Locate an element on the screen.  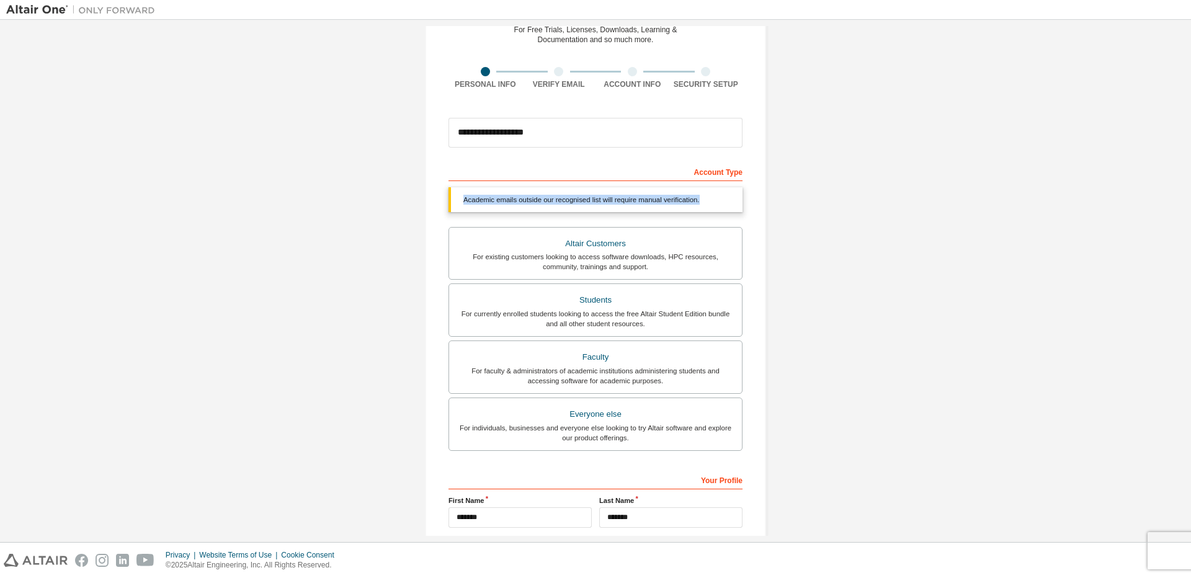
div: Account Type is located at coordinates (595, 171).